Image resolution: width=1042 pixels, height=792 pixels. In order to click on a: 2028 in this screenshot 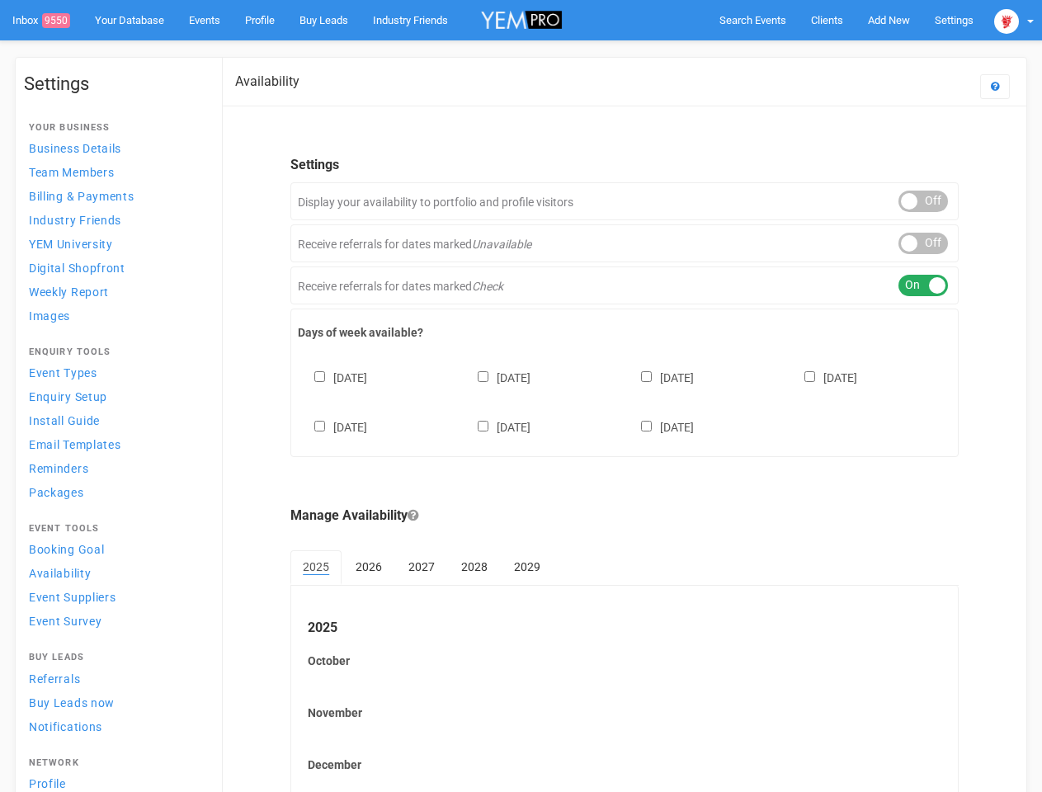, I will do `click(474, 567)`.